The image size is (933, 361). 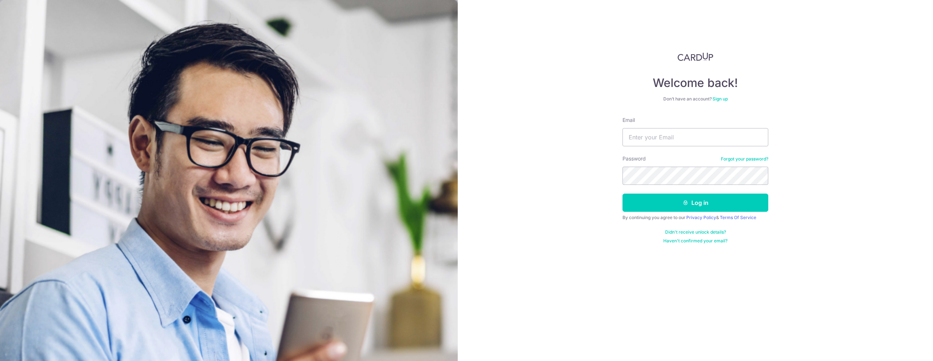 What do you see at coordinates (695, 203) in the screenshot?
I see `button: Log in` at bounding box center [695, 203].